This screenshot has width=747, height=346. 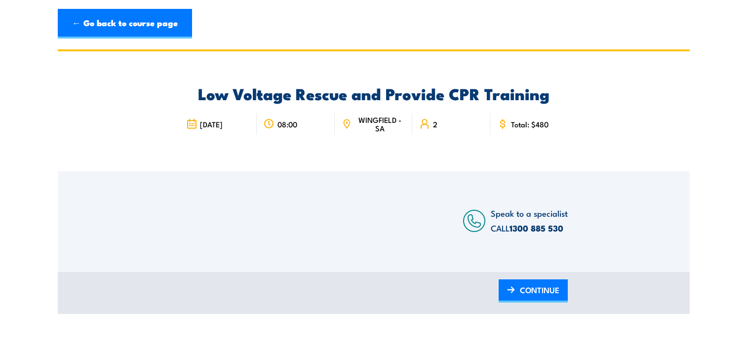 I want to click on span: 2, so click(x=435, y=124).